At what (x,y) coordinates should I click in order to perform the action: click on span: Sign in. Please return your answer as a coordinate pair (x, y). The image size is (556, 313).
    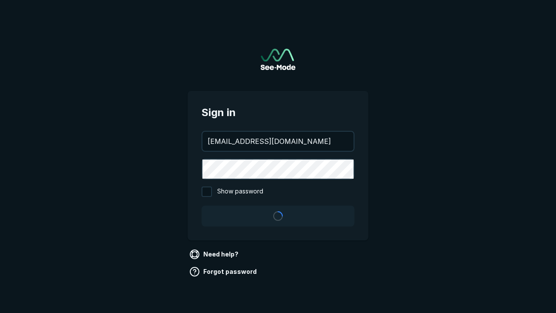
    Looking at the image, I should click on (278, 112).